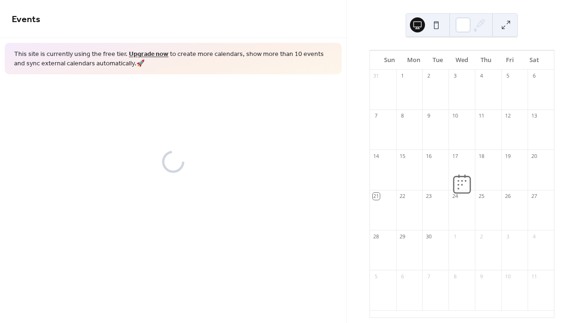 The height and width of the screenshot is (323, 577). I want to click on span: Events, so click(26, 19).